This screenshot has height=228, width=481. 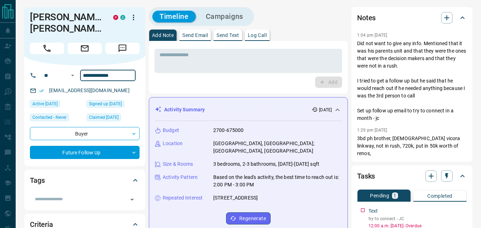 What do you see at coordinates (37, 181) in the screenshot?
I see `h2: Tags` at bounding box center [37, 181].